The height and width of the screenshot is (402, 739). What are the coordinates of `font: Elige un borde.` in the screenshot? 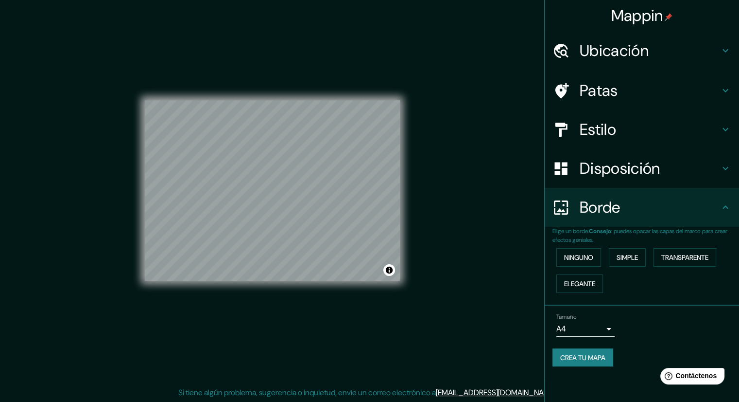 It's located at (571, 231).